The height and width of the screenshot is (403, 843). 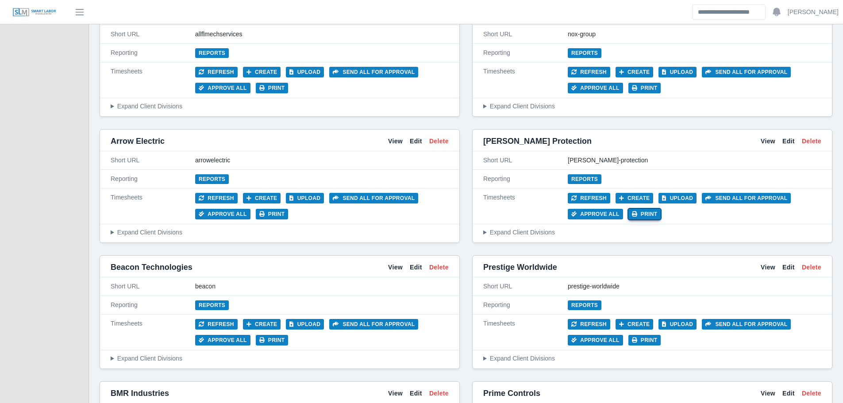 I want to click on span: Prime Controls, so click(x=512, y=394).